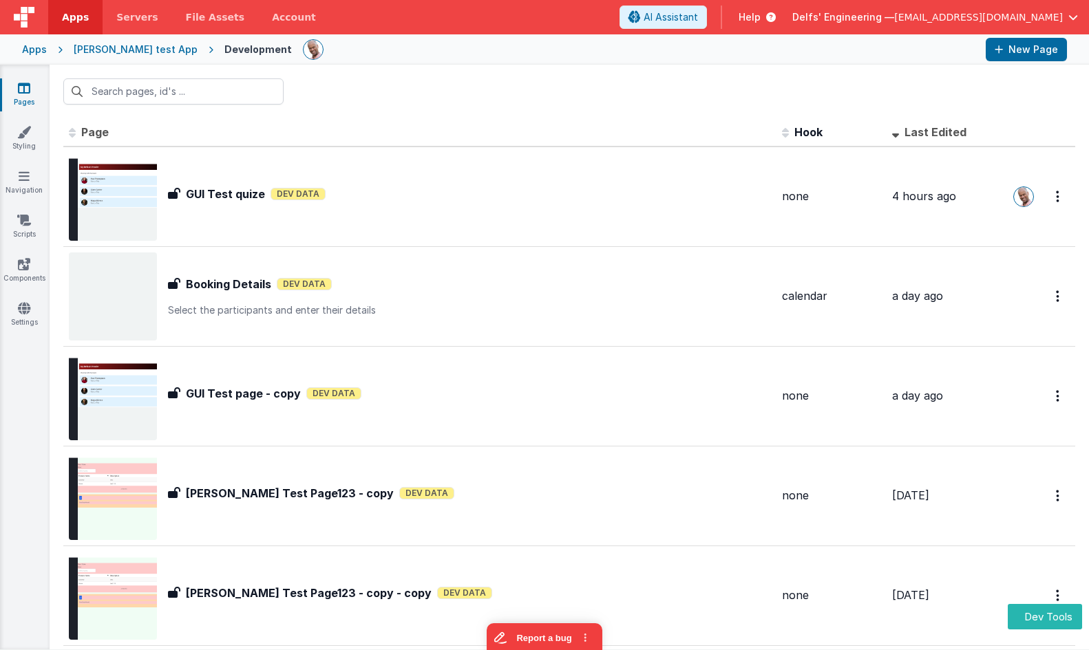 This screenshot has height=650, width=1089. What do you see at coordinates (34, 50) in the screenshot?
I see `div: Apps` at bounding box center [34, 50].